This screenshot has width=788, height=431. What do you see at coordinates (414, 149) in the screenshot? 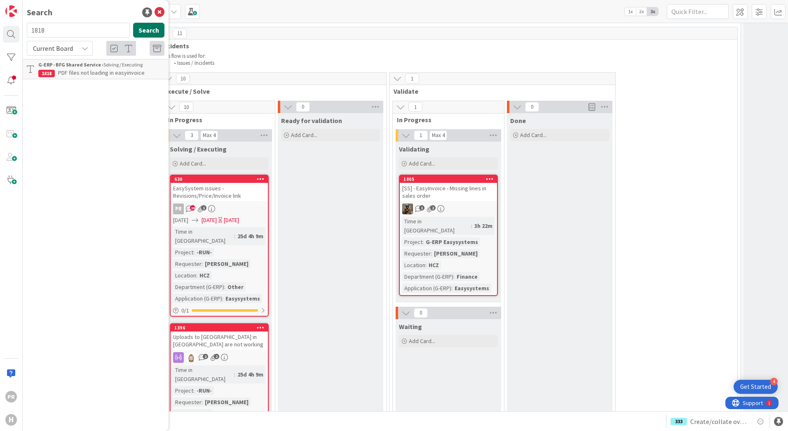
I see `span: Validating` at bounding box center [414, 149].